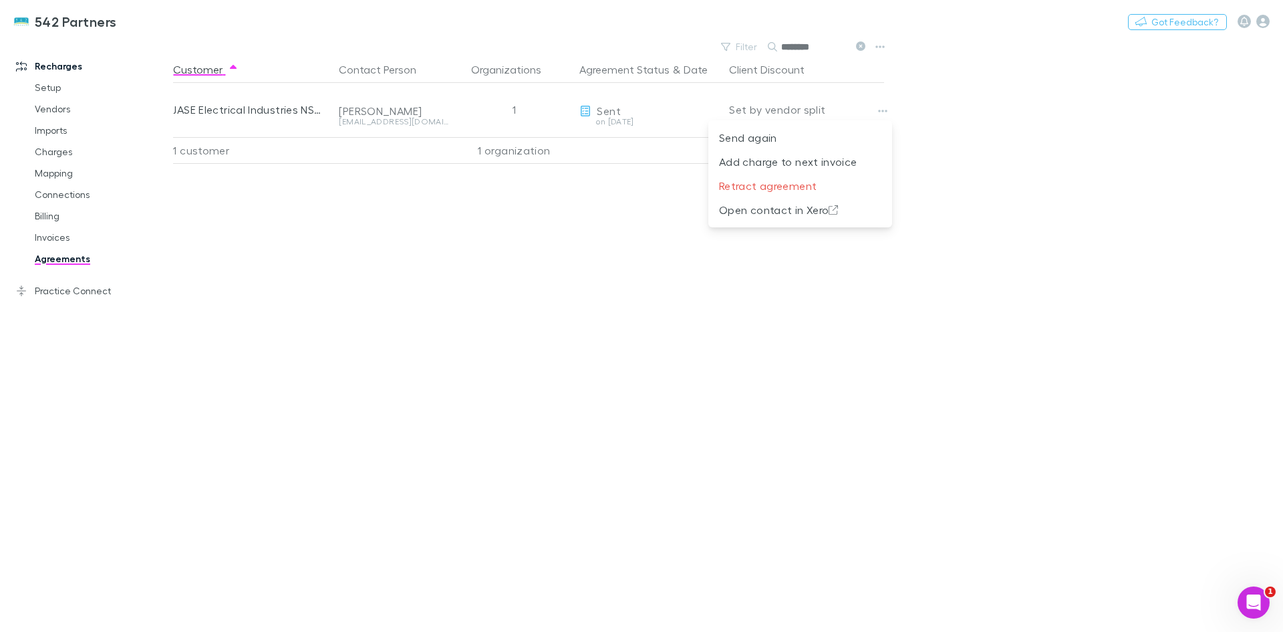  What do you see at coordinates (800, 162) in the screenshot?
I see `li: Add charge to next invoice` at bounding box center [800, 162].